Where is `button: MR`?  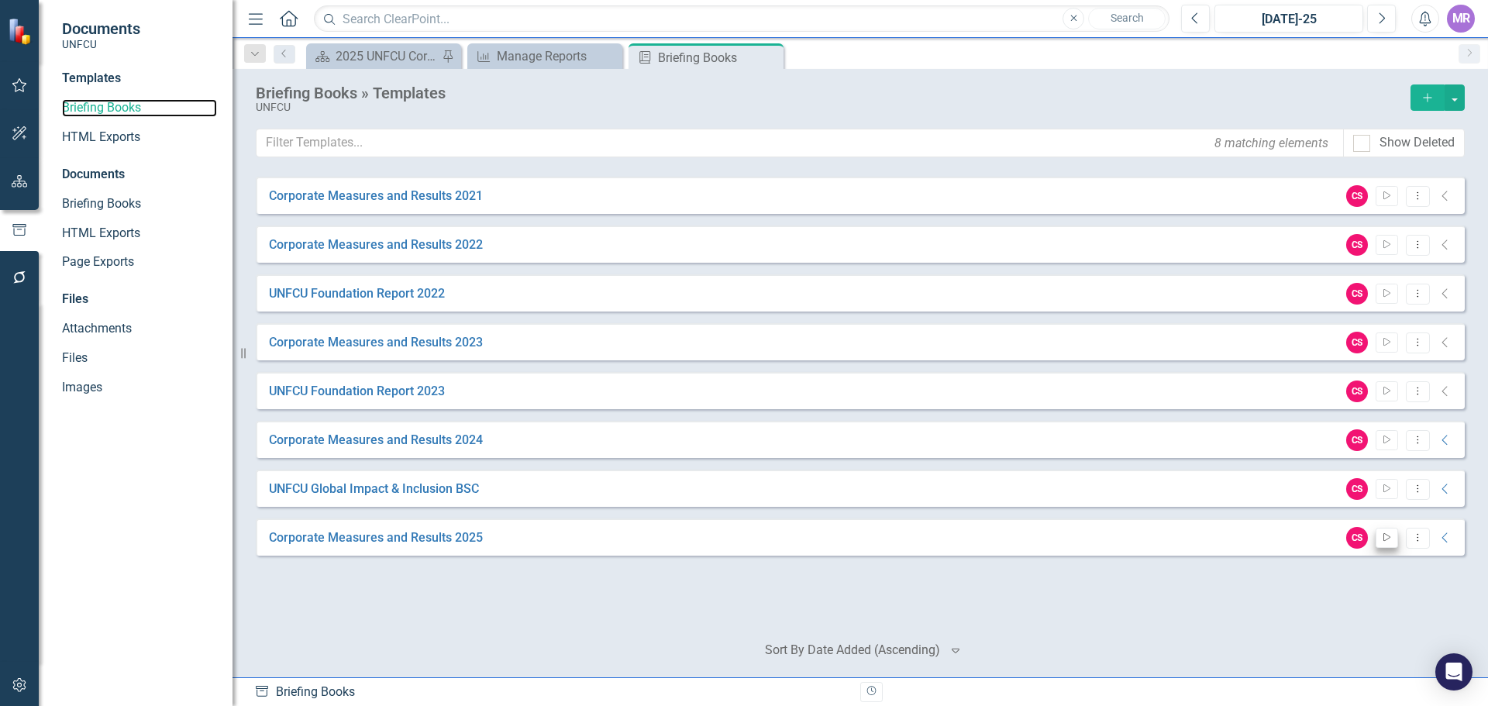
button: MR is located at coordinates (1461, 19).